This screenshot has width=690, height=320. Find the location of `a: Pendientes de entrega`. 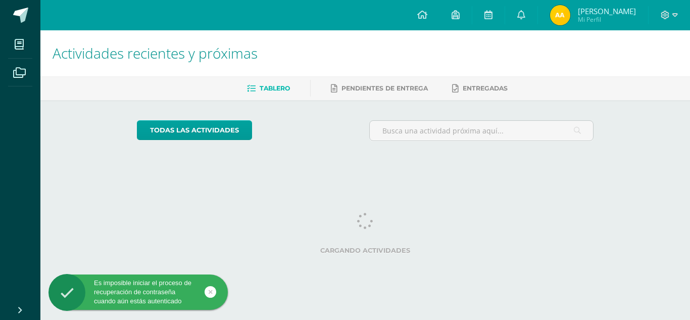

a: Pendientes de entrega is located at coordinates (379, 88).